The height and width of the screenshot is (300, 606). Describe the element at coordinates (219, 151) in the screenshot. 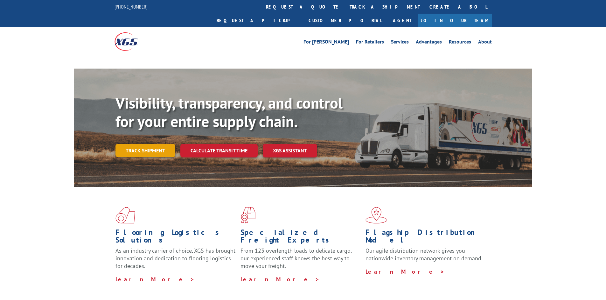

I see `a: Calculate transit time` at that location.